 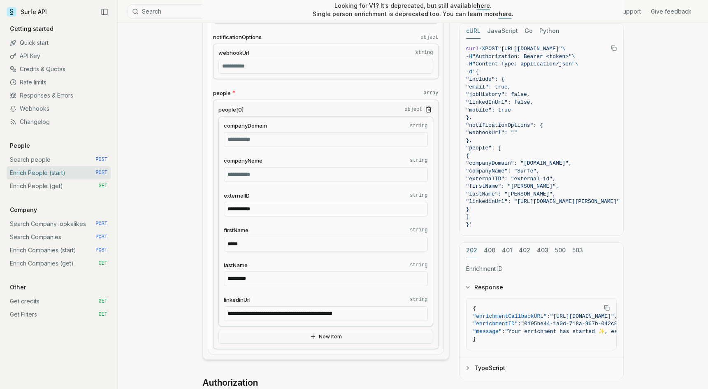 What do you see at coordinates (549, 31) in the screenshot?
I see `button: Python` at bounding box center [549, 31].